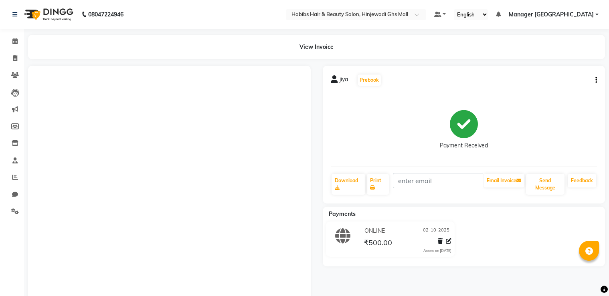  I want to click on span: jiya, so click(343, 81).